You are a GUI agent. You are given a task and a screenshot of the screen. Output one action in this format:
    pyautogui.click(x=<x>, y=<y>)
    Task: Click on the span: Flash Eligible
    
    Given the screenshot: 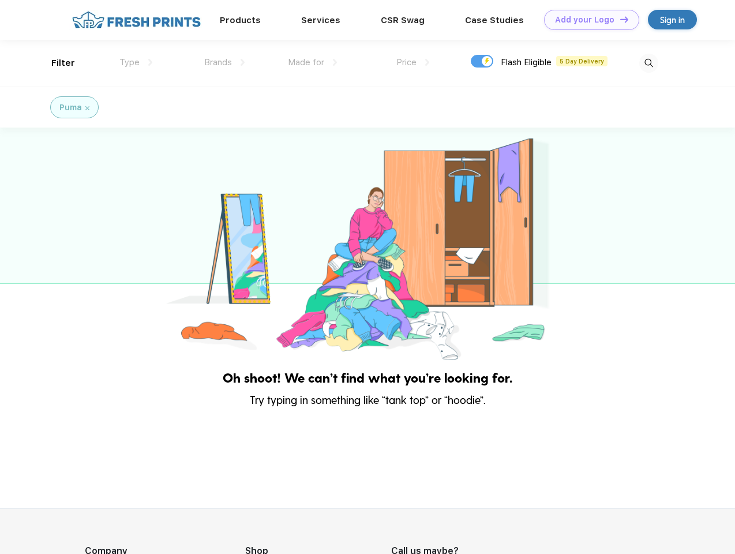 What is the action you would take?
    pyautogui.click(x=526, y=62)
    